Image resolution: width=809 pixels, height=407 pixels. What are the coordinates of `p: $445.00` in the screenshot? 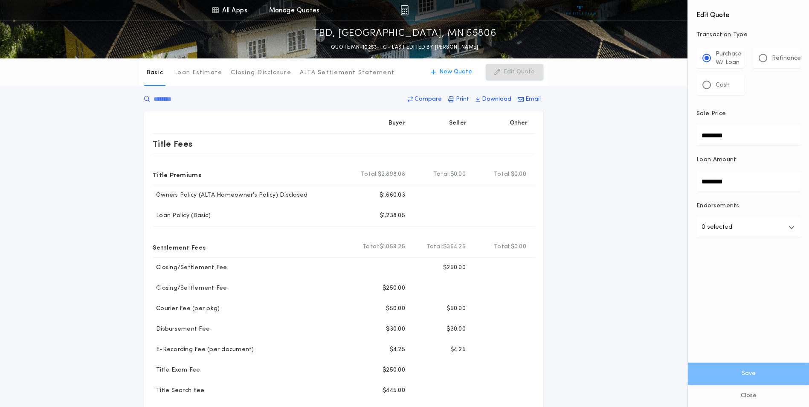 It's located at (394, 391).